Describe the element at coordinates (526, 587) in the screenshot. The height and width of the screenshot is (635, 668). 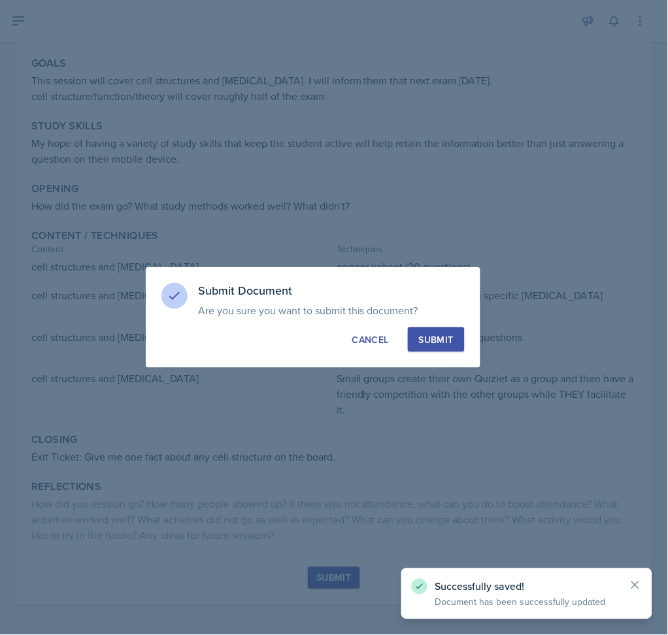
I see `p: Successfully saved!` at that location.